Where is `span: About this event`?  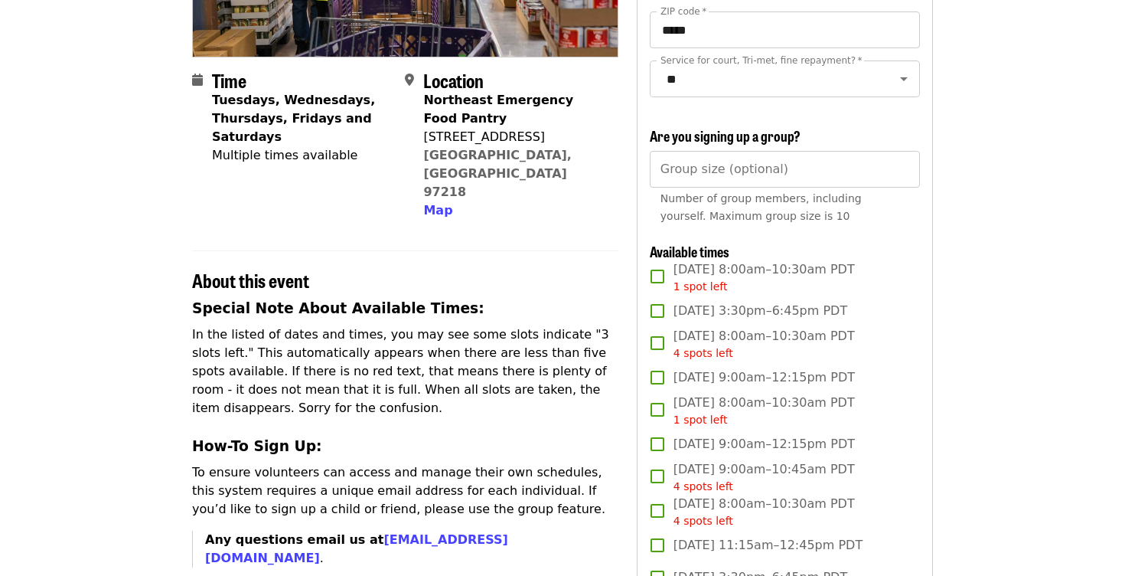
span: About this event is located at coordinates (250, 279).